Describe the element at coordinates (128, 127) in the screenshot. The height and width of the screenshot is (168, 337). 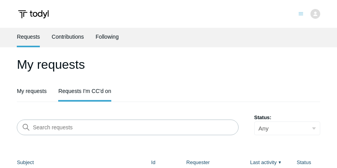
I see `input: Search requests` at that location.